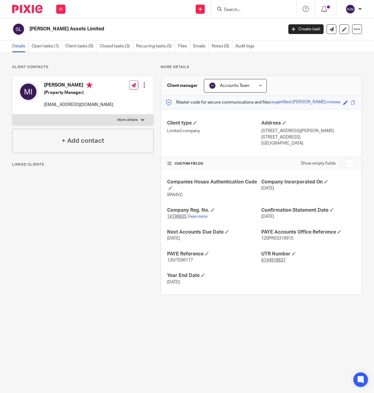  Describe the element at coordinates (116, 46) in the screenshot. I see `a: Closed tasks (3)` at that location.